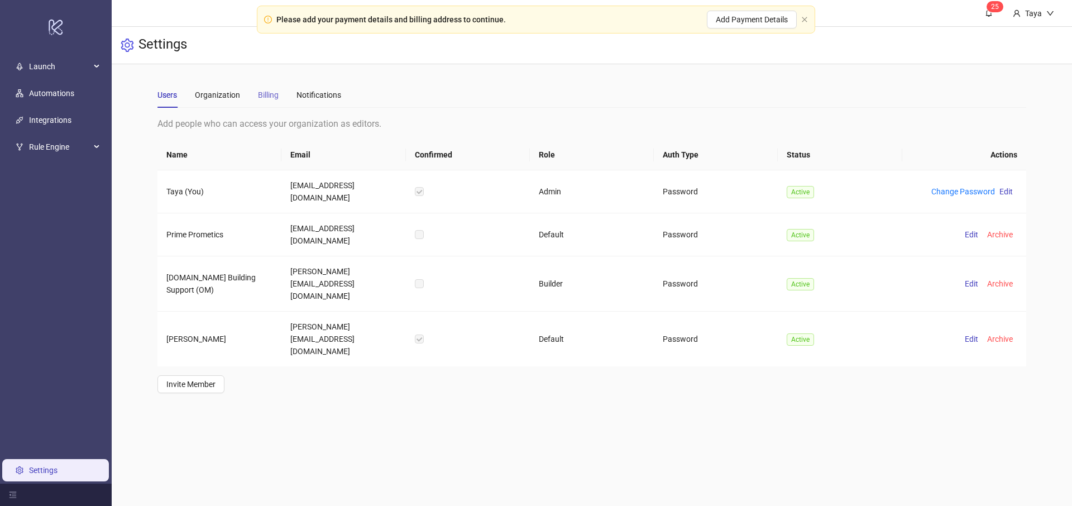  What do you see at coordinates (963, 192) in the screenshot?
I see `a: Change Password` at bounding box center [963, 192].